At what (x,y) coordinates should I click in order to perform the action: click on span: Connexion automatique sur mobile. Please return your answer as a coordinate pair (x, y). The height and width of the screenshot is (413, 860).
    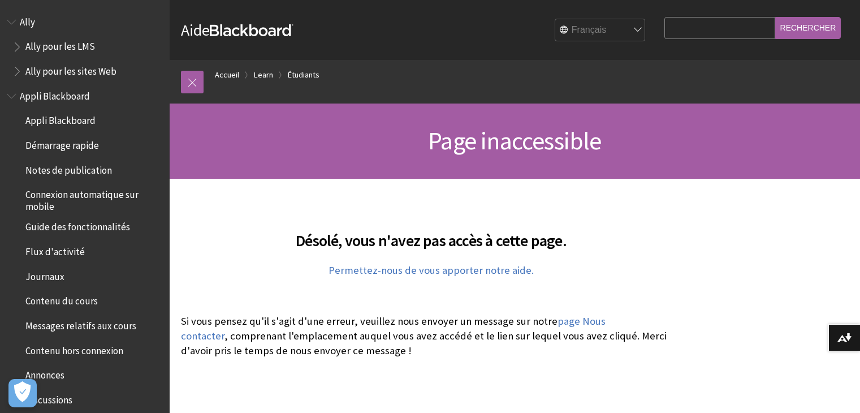
    Looking at the image, I should click on (93, 198).